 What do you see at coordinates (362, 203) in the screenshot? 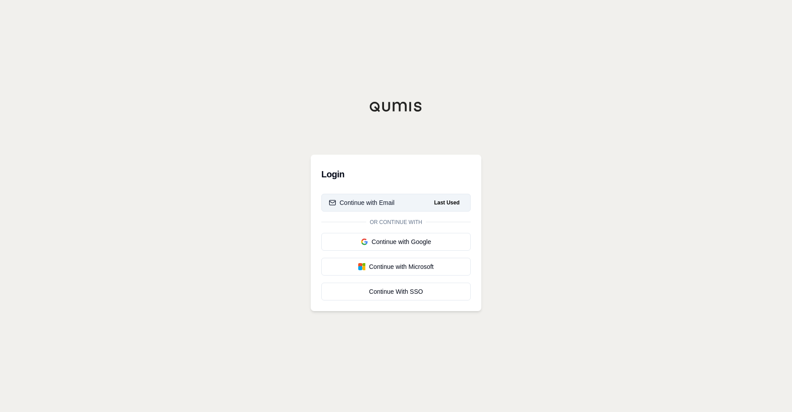
I see `div: Continue with Email` at bounding box center [362, 203].